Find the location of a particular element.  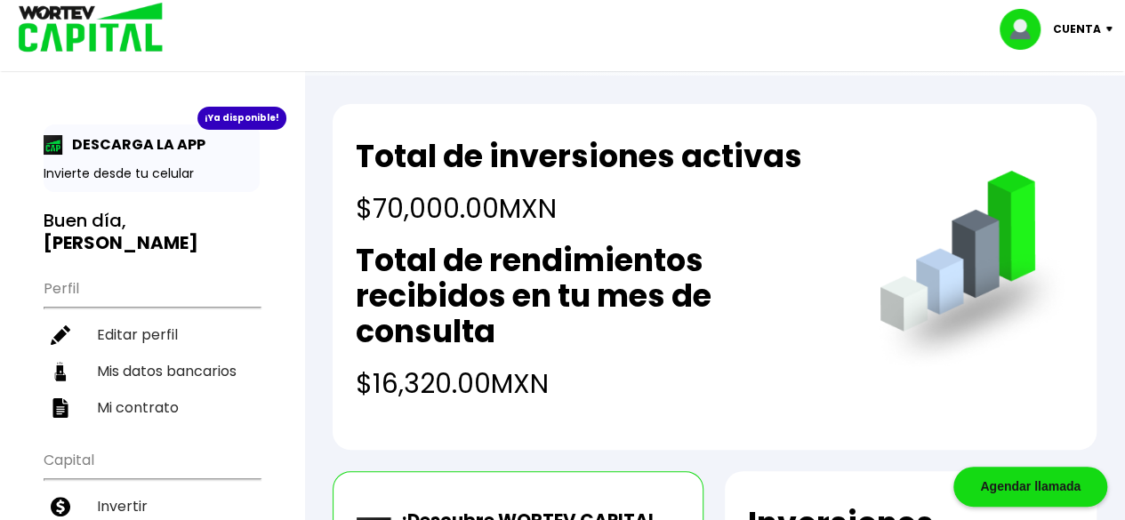

img: grafica.516fef24.png is located at coordinates (972, 271).